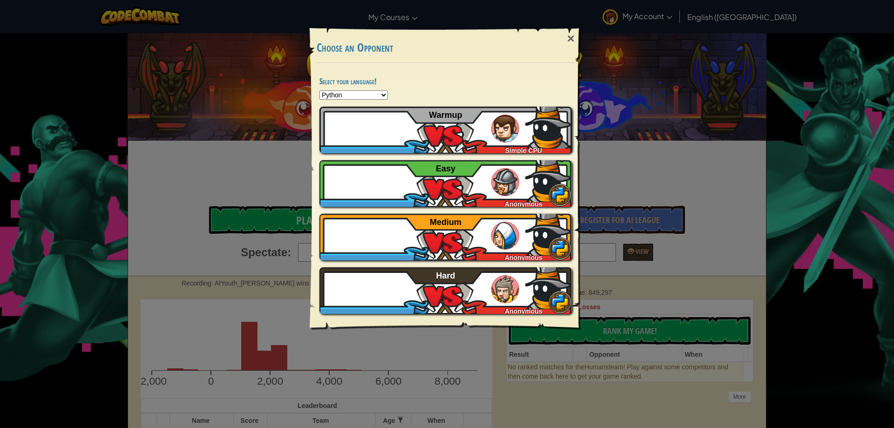 The width and height of the screenshot is (894, 428). What do you see at coordinates (446, 130) in the screenshot?
I see `a: Simple CPU` at bounding box center [446, 130].